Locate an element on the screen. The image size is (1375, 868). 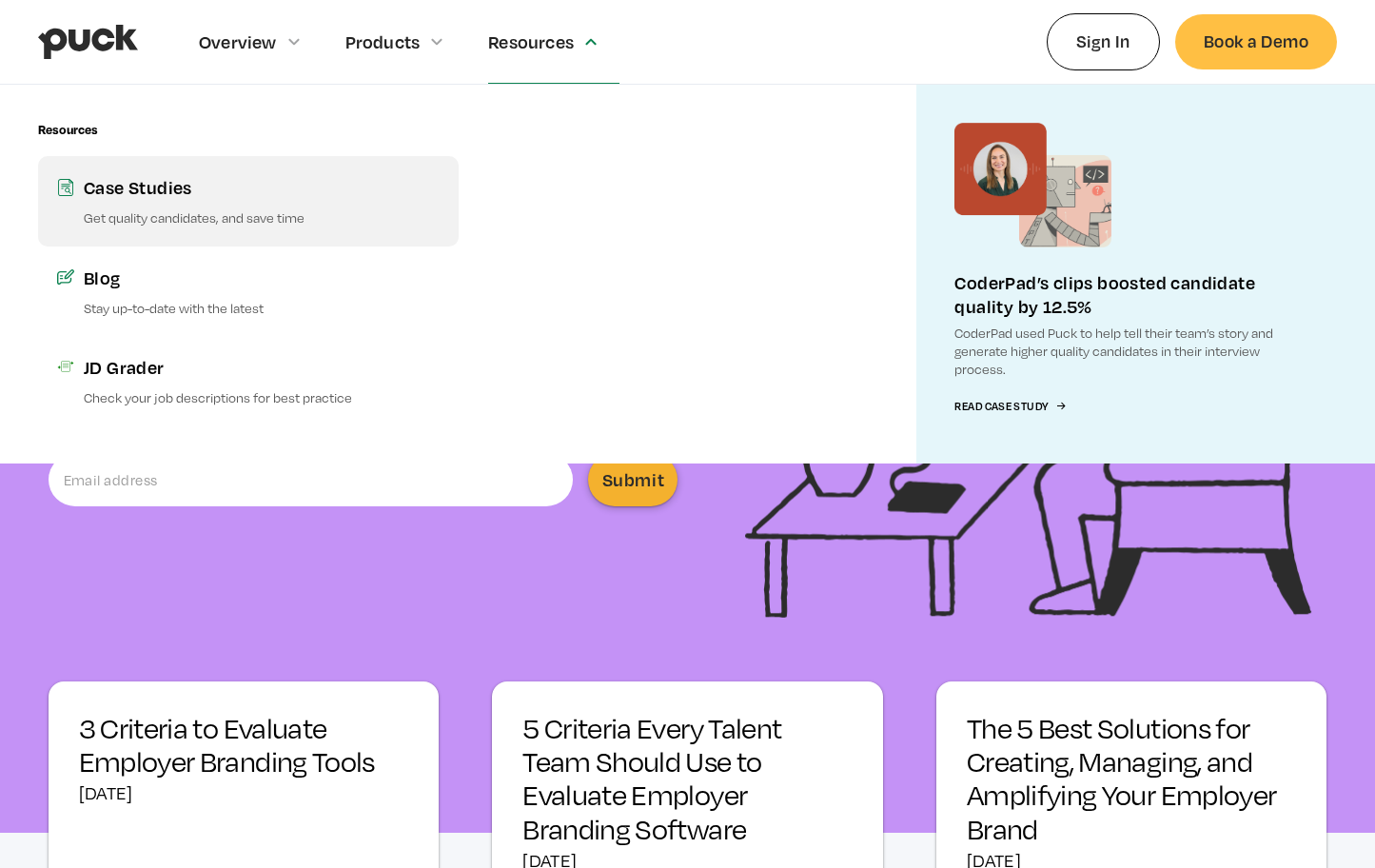
input: Submit is located at coordinates (633, 480).